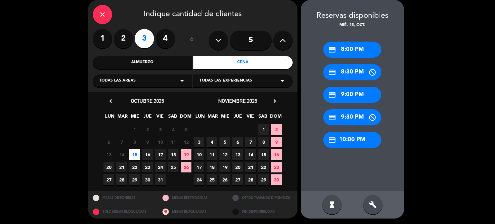  What do you see at coordinates (193, 15) in the screenshot?
I see `div: Indique cantidad de clientes` at bounding box center [193, 15].